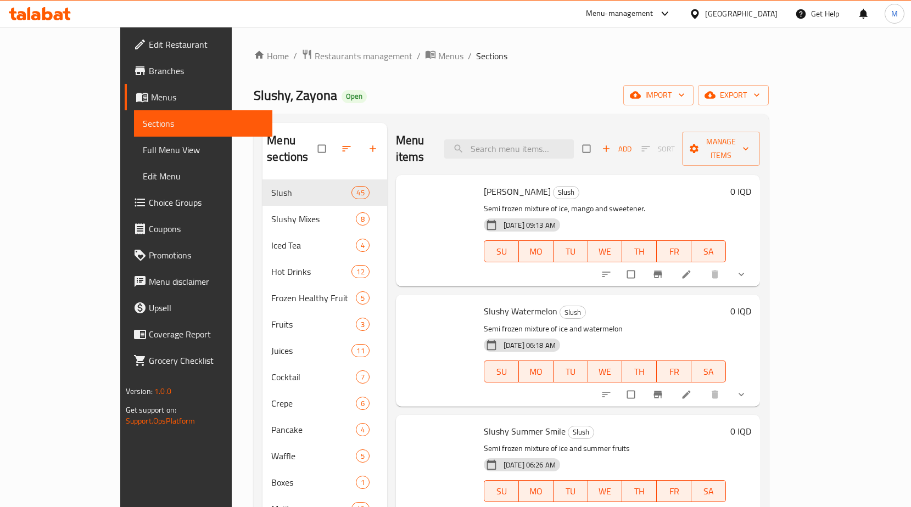 The height and width of the screenshot is (507, 911). Describe the element at coordinates (203, 124) in the screenshot. I see `span: Sections` at that location.